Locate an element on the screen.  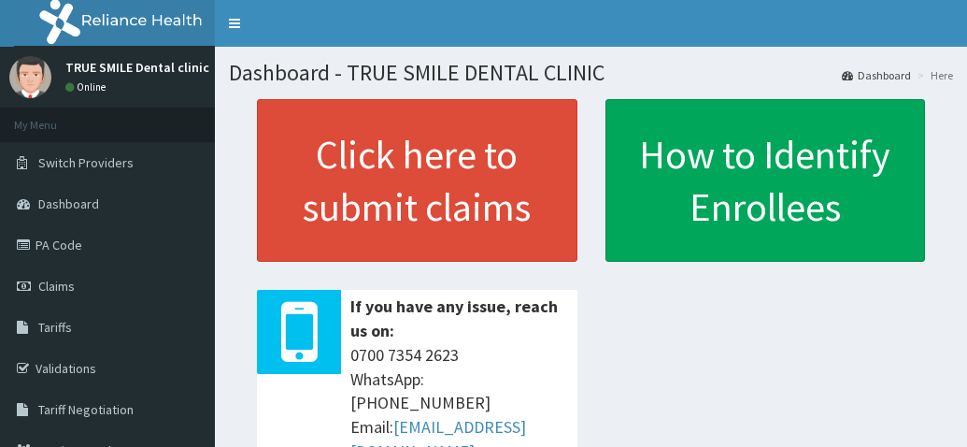
span: Claims is located at coordinates (56, 286).